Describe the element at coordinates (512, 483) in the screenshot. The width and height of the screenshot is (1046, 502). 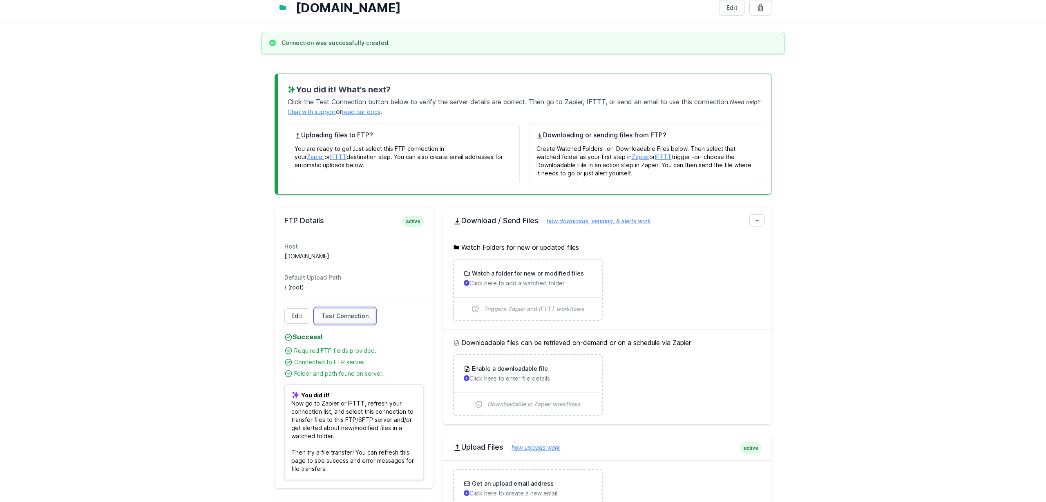
I see `h3: Get an upload email address` at that location.